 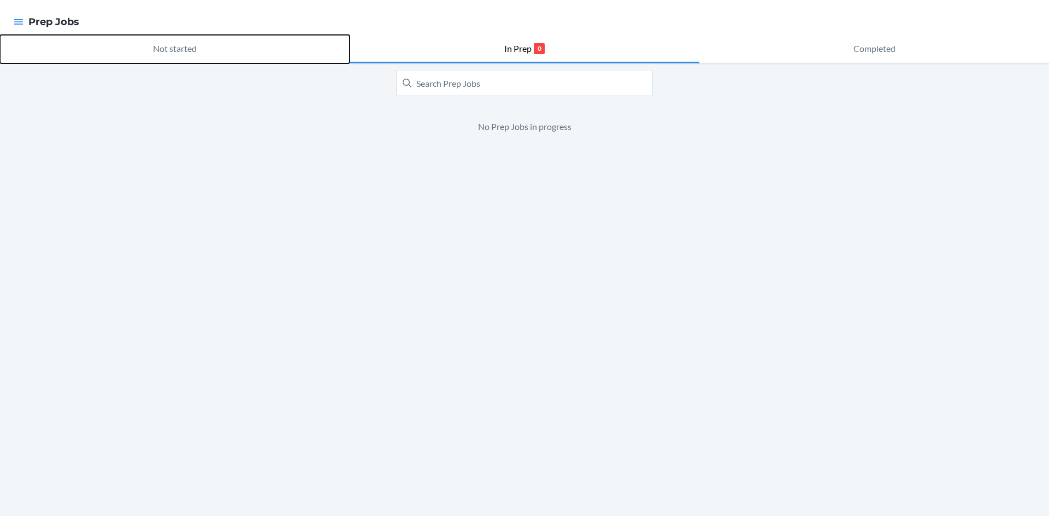 What do you see at coordinates (524, 83) in the screenshot?
I see `input: Search Prep Jobs` at bounding box center [524, 83].